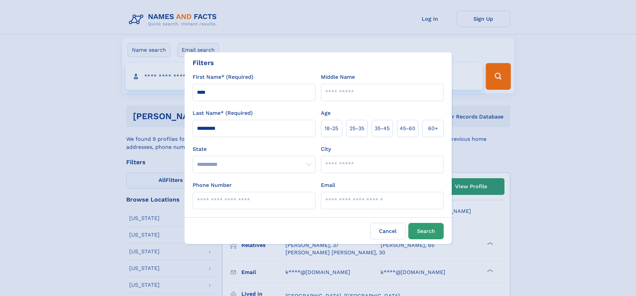 The image size is (636, 296). What do you see at coordinates (326, 149) in the screenshot?
I see `label: City` at bounding box center [326, 149].